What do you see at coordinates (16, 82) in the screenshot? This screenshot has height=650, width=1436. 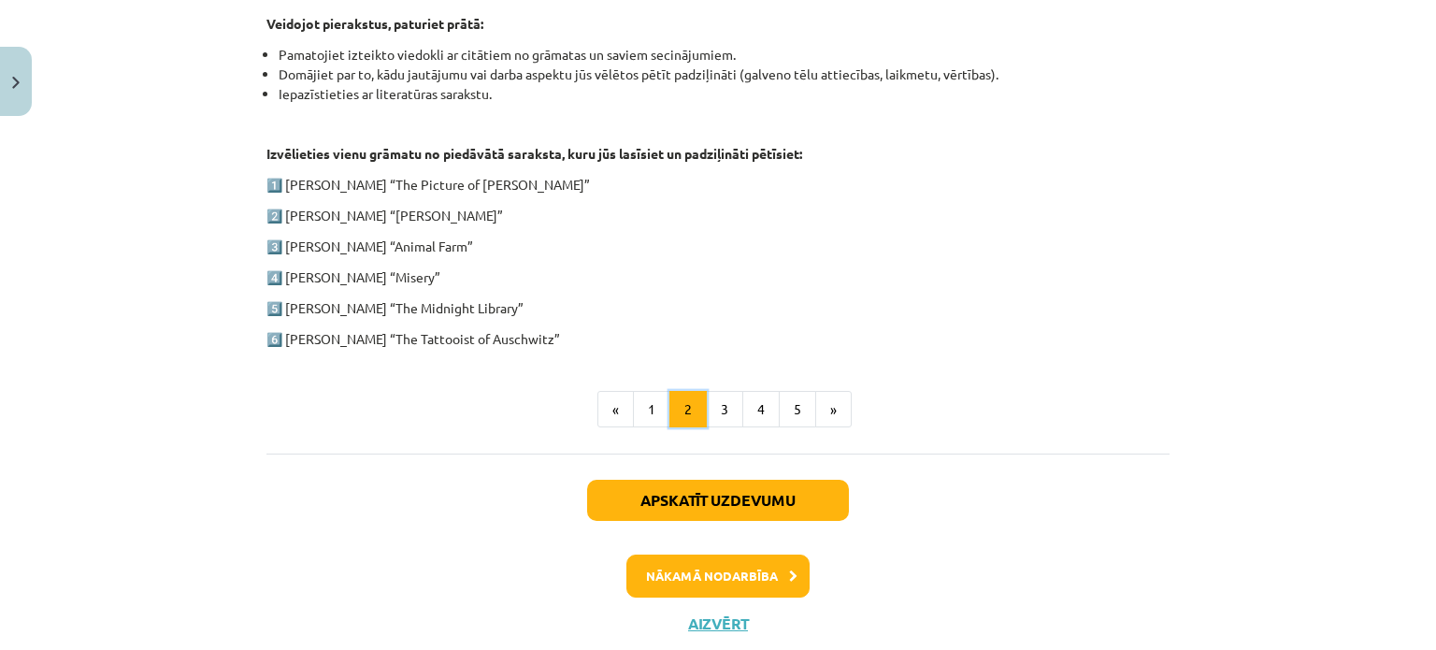 I see `img: icon-close-lesson-0947bae3869378f0d4975bcd49f059093ad1ed9edebbc8119c70593378902aed.svg` at bounding box center [16, 82].